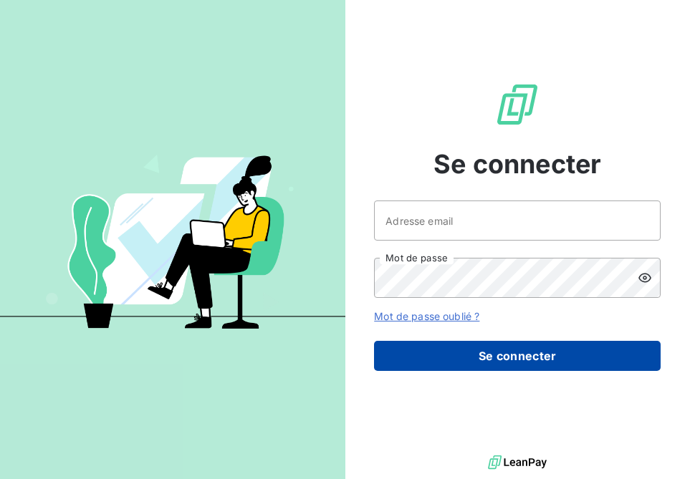 Image resolution: width=690 pixels, height=479 pixels. What do you see at coordinates (517, 356) in the screenshot?
I see `button: Se connecter` at bounding box center [517, 356].